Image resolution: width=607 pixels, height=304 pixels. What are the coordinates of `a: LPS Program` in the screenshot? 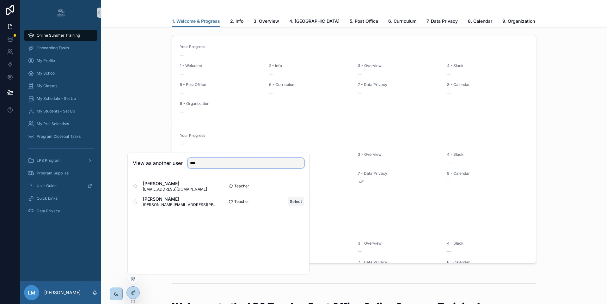 It's located at (61, 161).